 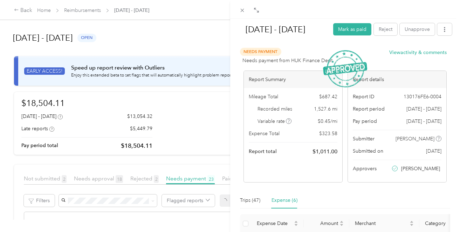 I want to click on div: Trips (47), so click(x=250, y=200).